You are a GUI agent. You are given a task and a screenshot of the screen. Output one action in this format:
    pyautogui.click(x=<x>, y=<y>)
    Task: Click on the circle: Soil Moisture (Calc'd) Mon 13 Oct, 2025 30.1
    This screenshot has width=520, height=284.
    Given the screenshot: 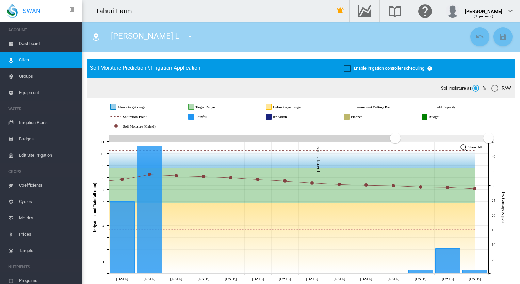 What is the action you would take?
    pyautogui.click(x=366, y=185)
    